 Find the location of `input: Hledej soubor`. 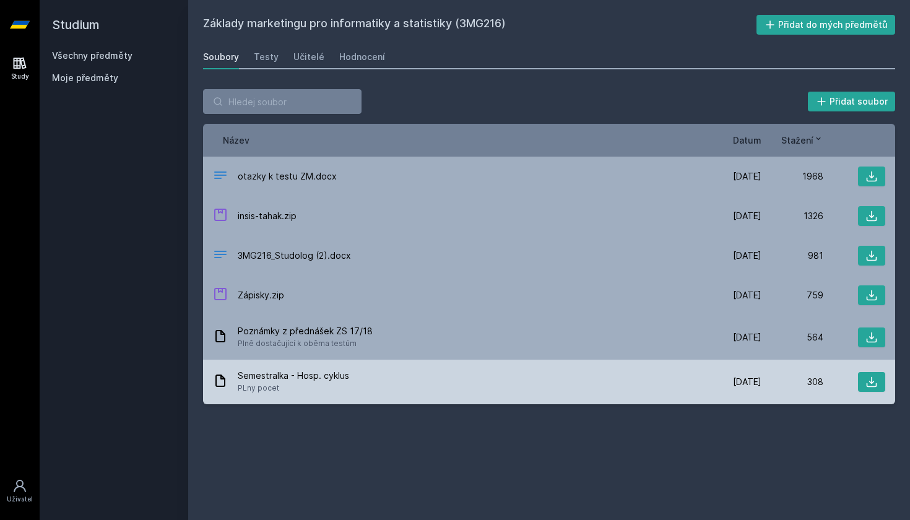

input: Hledej soubor is located at coordinates (282, 101).